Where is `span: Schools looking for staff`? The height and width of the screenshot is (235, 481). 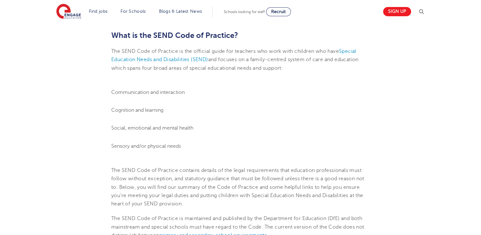 span: Schools looking for staff is located at coordinates (244, 12).